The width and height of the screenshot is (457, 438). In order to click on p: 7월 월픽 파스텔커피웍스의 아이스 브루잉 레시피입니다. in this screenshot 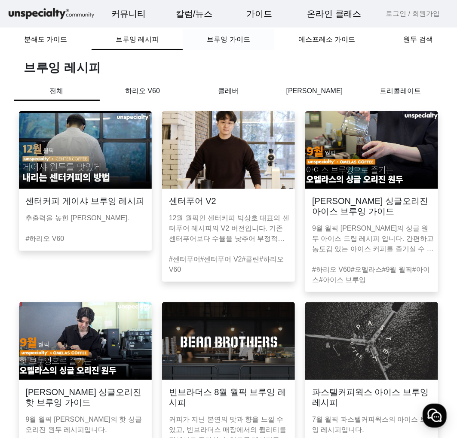, I will do `click(373, 425)`.